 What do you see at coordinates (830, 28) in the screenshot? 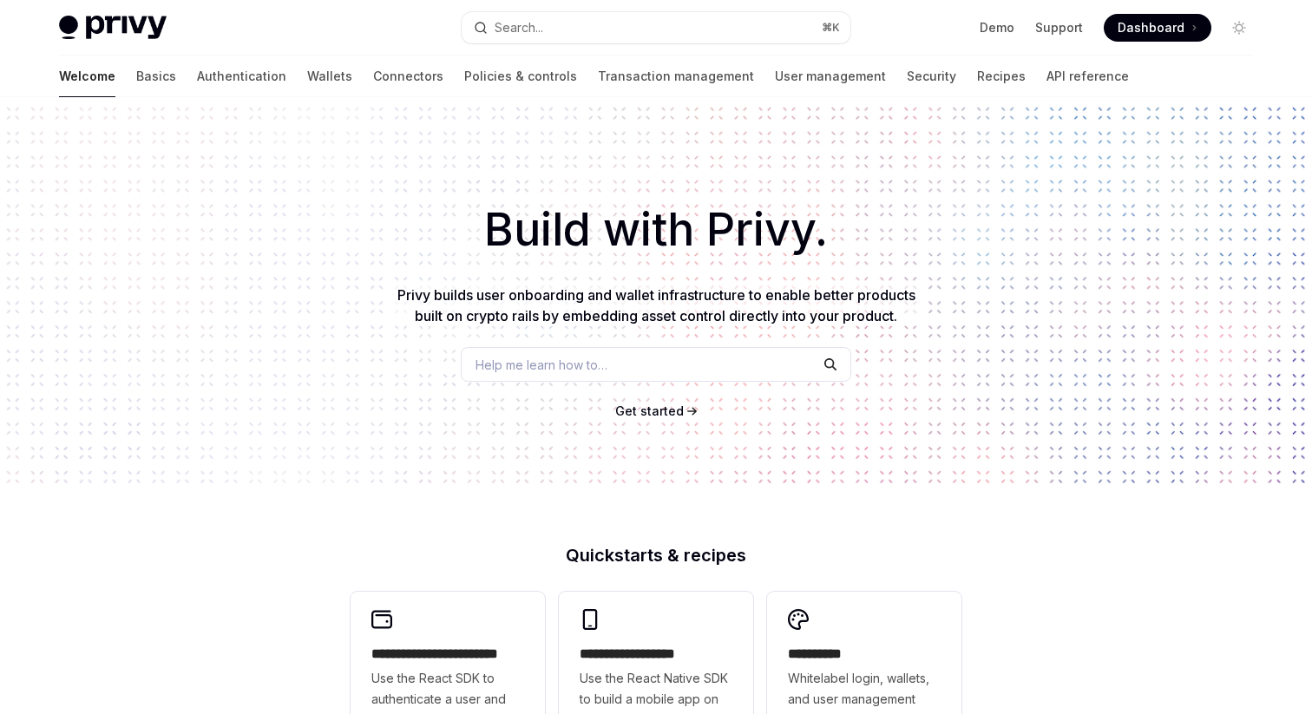
I see `span: ⌘ K` at bounding box center [830, 28].